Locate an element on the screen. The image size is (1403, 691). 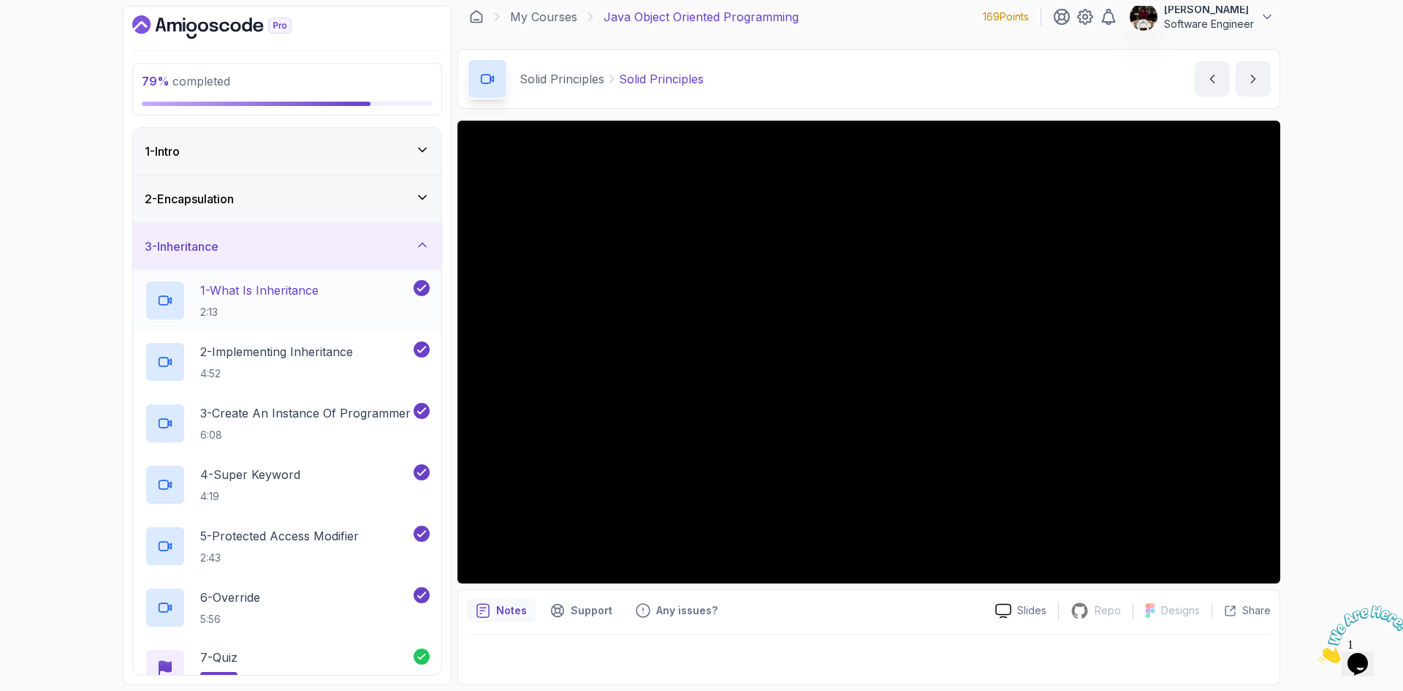
span: 79 % is located at coordinates (156, 81).